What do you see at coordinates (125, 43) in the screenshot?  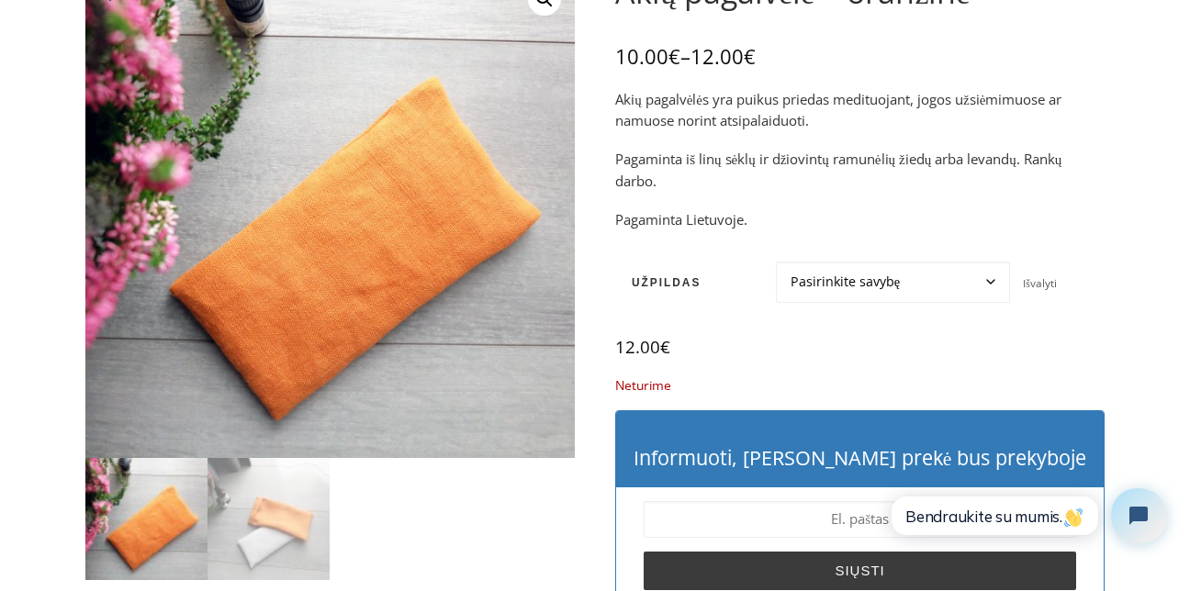 I see `span: Bendraukite su mumis.` at bounding box center [125, 43].